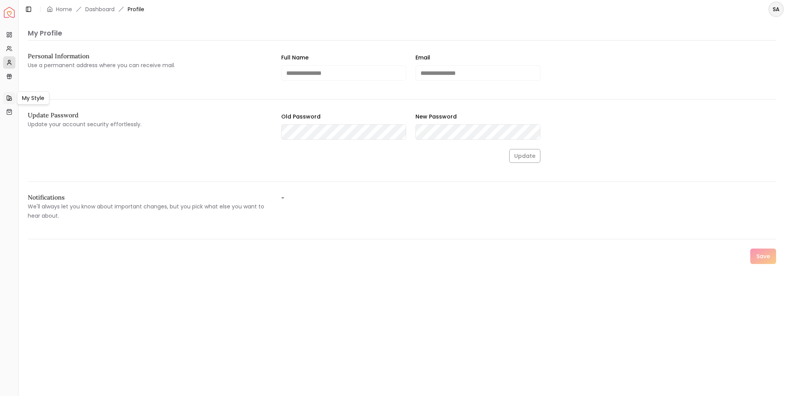 Image resolution: width=790 pixels, height=396 pixels. I want to click on label: New Password, so click(436, 116).